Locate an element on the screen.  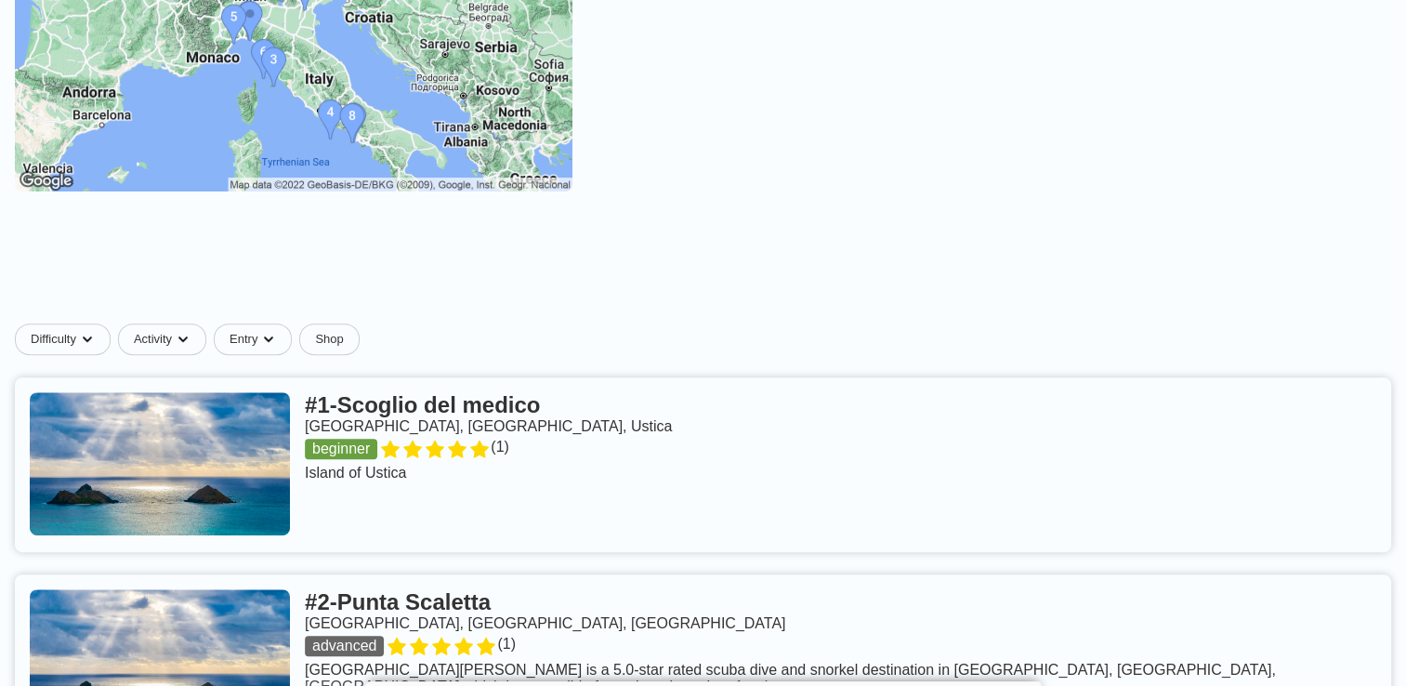
a: Shop is located at coordinates (329, 339).